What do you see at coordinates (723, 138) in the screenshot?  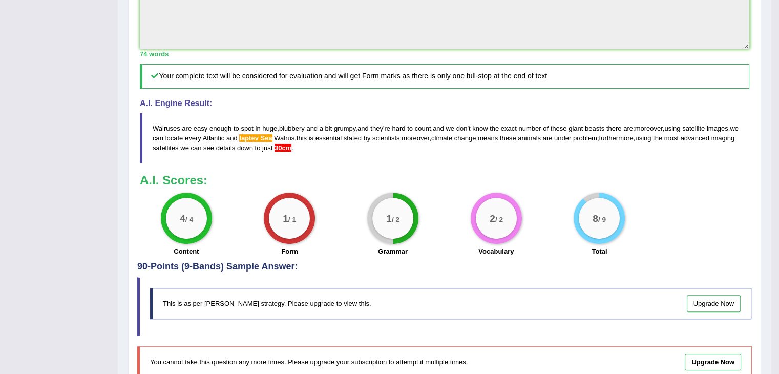 I see `span: imaging` at bounding box center [723, 138].